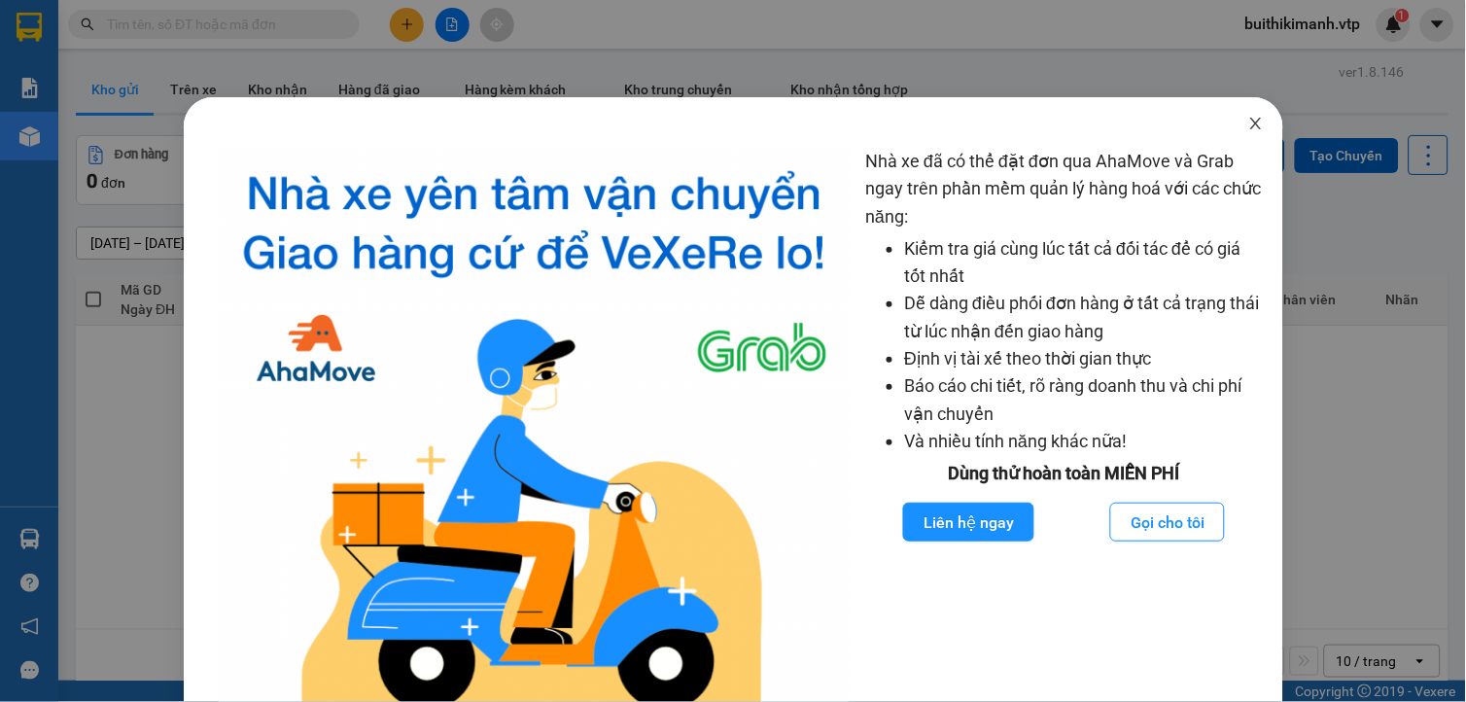  I want to click on span: Gọi cho tôi, so click(1168, 522).